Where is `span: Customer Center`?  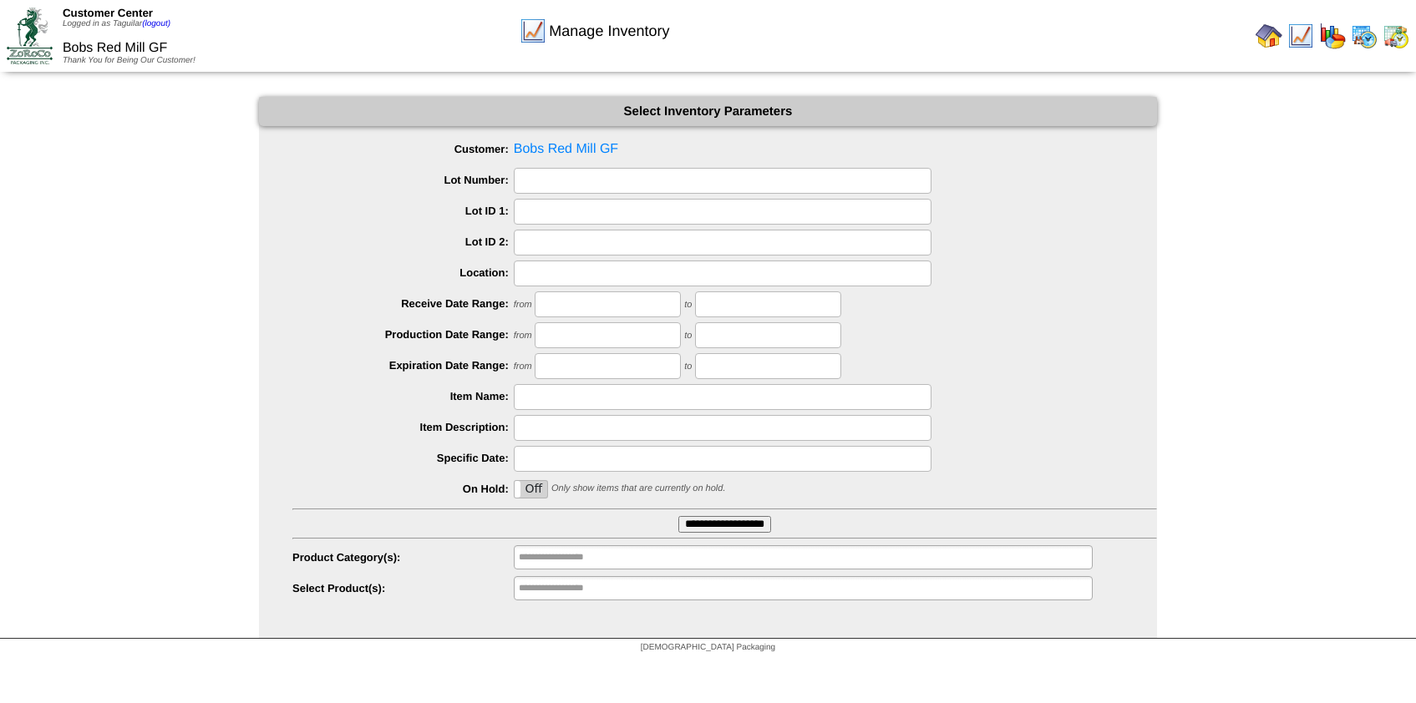 span: Customer Center is located at coordinates (108, 13).